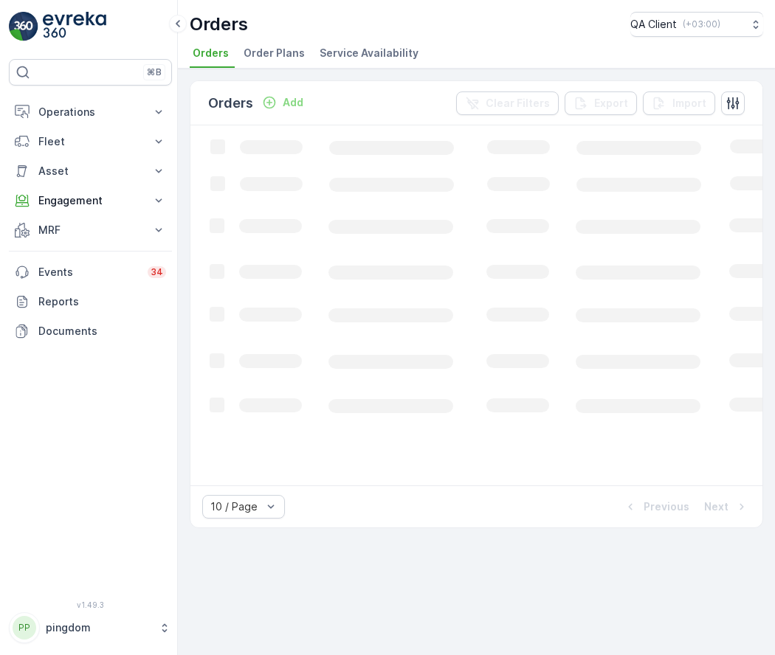 The width and height of the screenshot is (775, 655). What do you see at coordinates (90, 230) in the screenshot?
I see `button: MRF` at bounding box center [90, 230].